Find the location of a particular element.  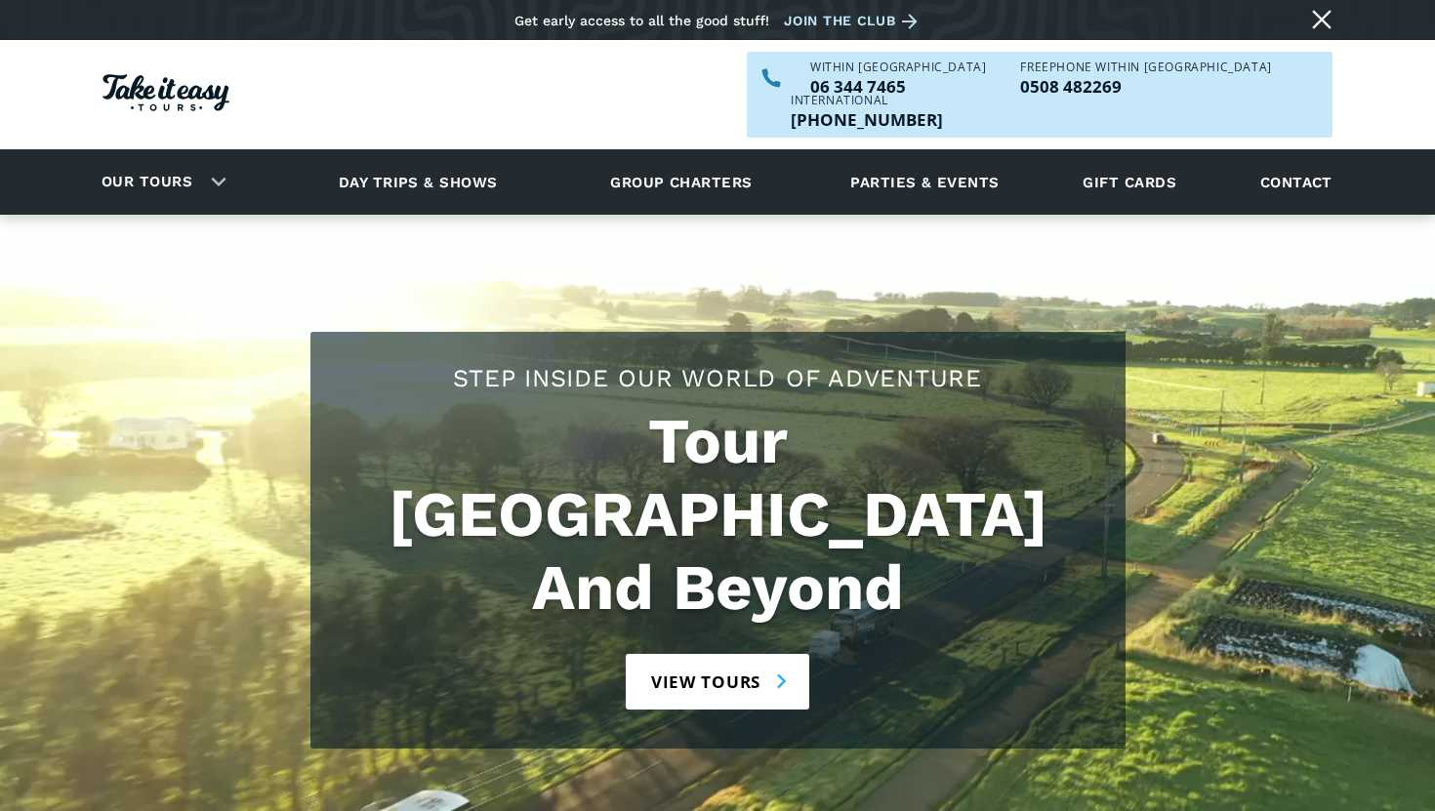

a: View tours is located at coordinates (717, 681).